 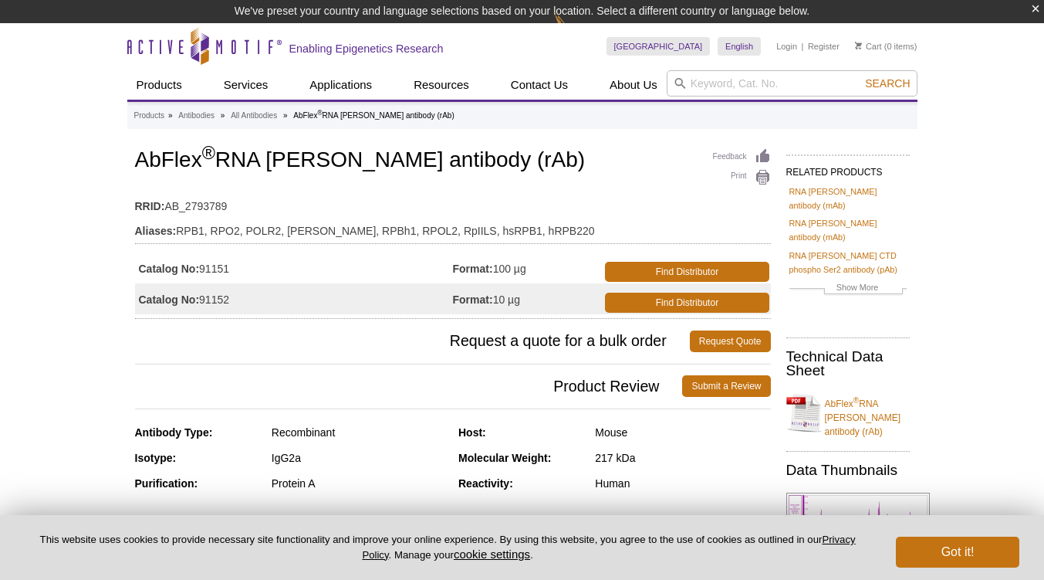 I want to click on strong: Reactivity:, so click(x=485, y=483).